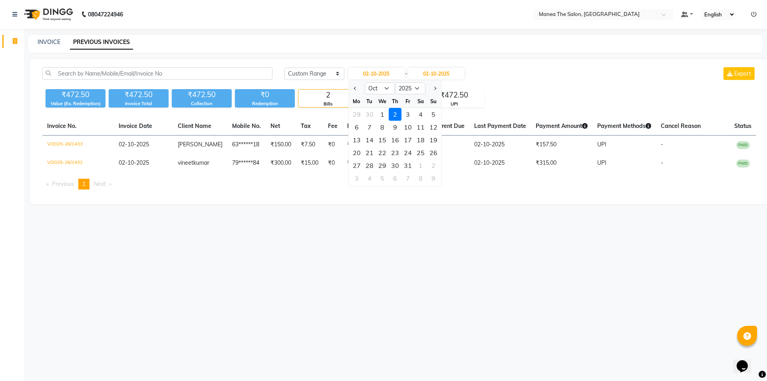  I want to click on td: ₹300.00, so click(281, 163).